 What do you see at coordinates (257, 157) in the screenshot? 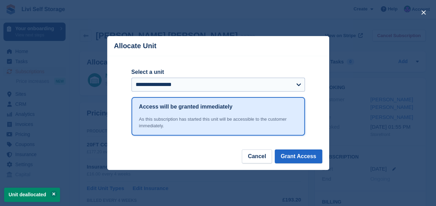
I see `button: Cancel` at bounding box center [257, 157].